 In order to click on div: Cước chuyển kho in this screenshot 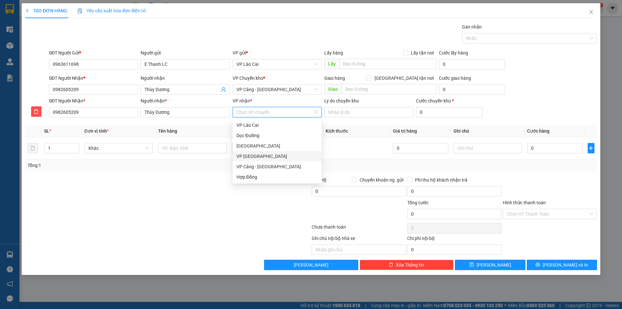, I will do `click(449, 101)`.